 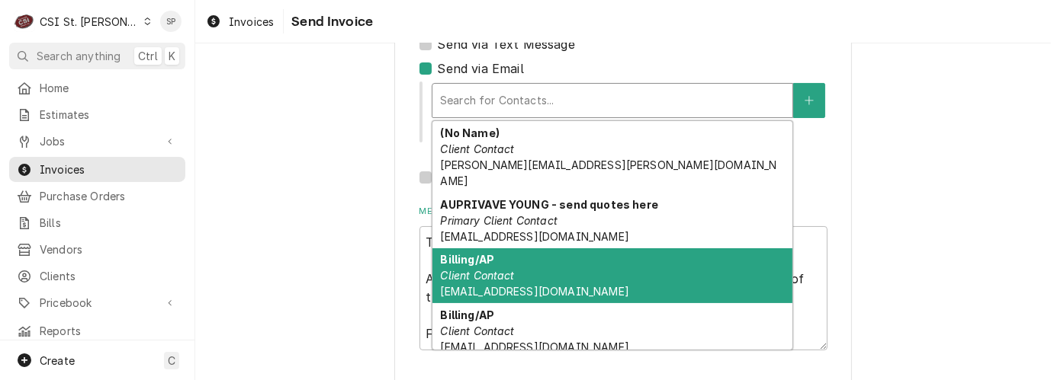 I want to click on a: Go to Pricebook, so click(x=97, y=303).